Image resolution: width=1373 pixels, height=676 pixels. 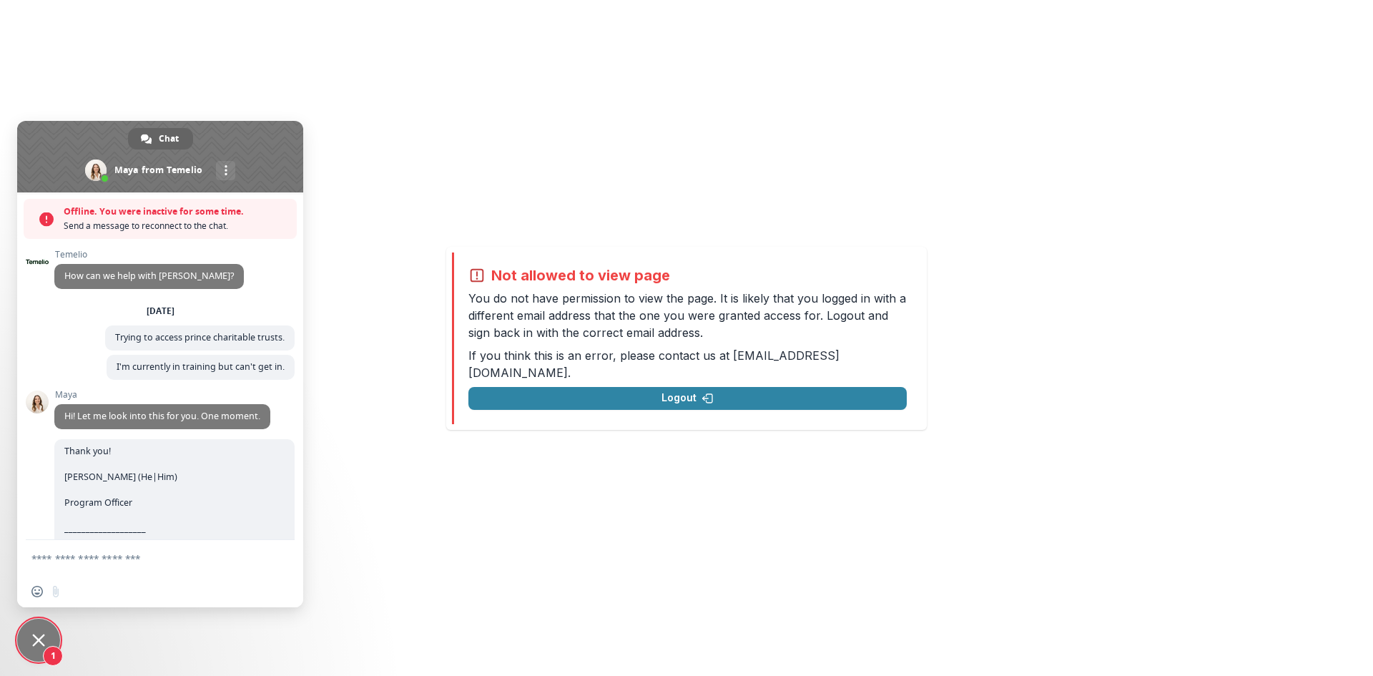 What do you see at coordinates (177, 226) in the screenshot?
I see `span: Send a message to reconnect to the chat.` at bounding box center [177, 226].